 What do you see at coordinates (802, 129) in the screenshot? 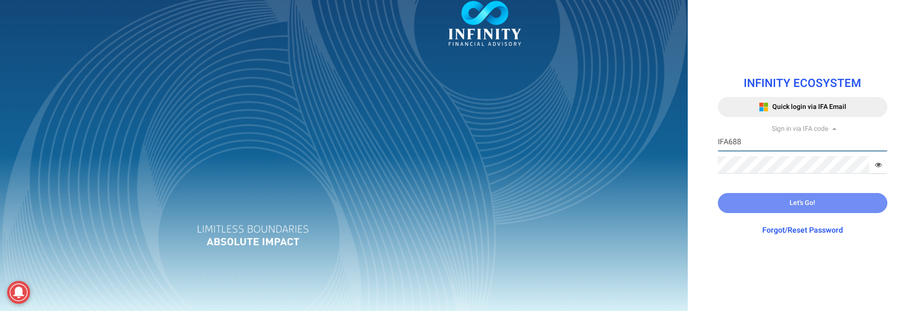
I see `div: Sign in via IFA code` at bounding box center [802, 129].